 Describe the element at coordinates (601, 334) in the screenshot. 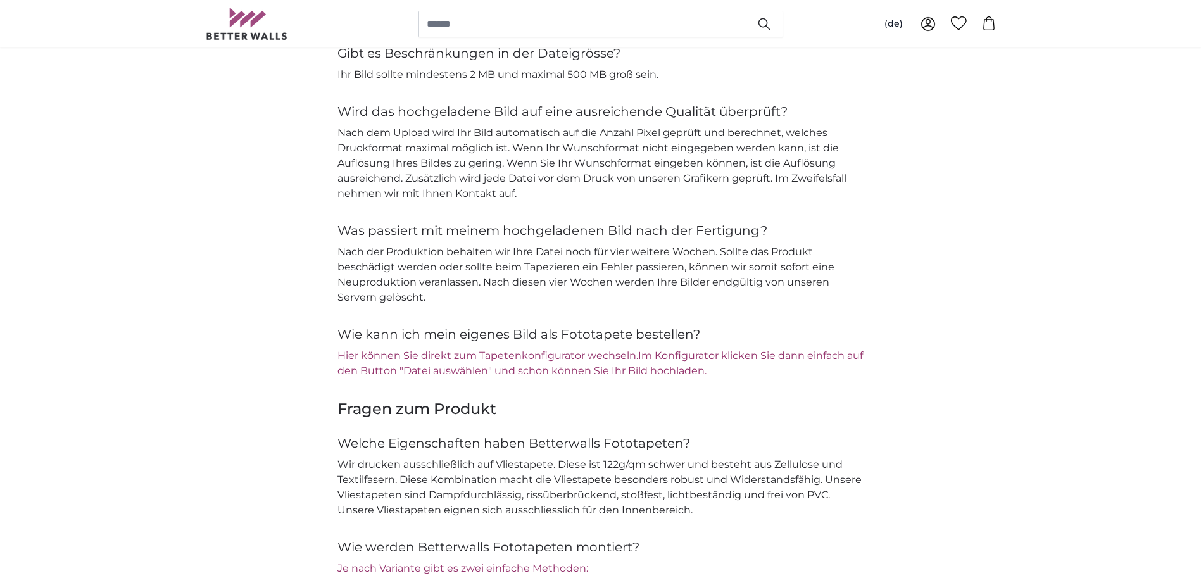

I see `h4: Wie kann ich mein eigenes Bild als Fototapete bestellen?` at that location.